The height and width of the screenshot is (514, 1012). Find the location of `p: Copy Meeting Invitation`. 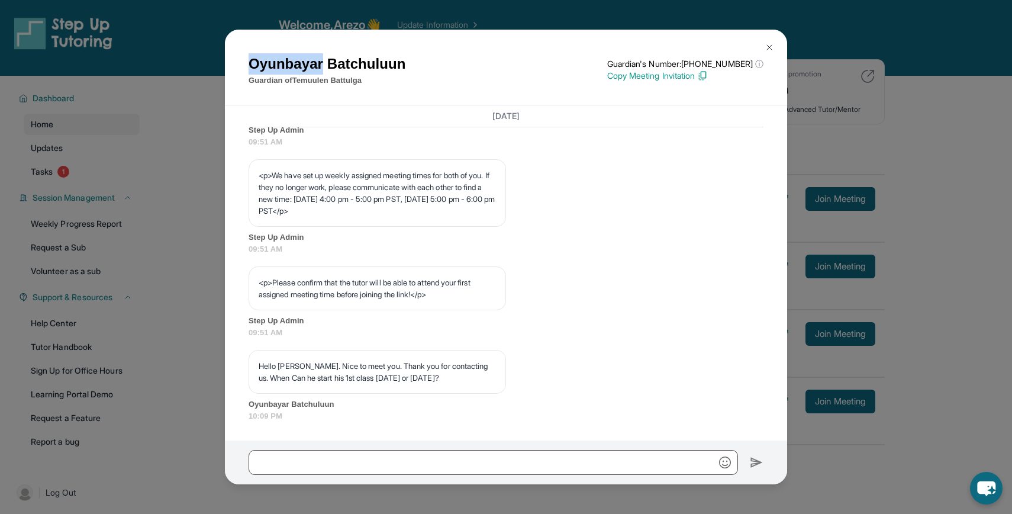

p: Copy Meeting Invitation is located at coordinates (685, 76).